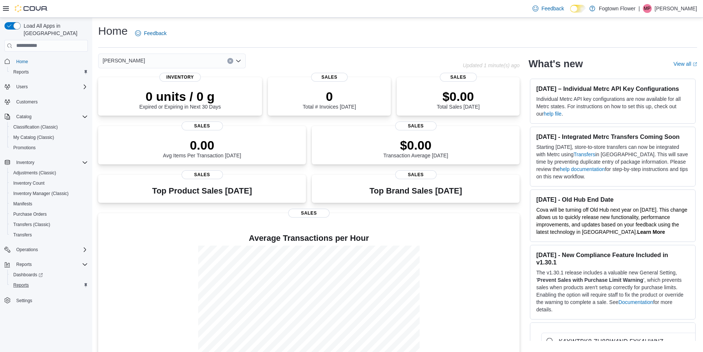 The width and height of the screenshot is (703, 352). Describe the element at coordinates (309, 238) in the screenshot. I see `h4: Average Transactions per Hour` at that location.